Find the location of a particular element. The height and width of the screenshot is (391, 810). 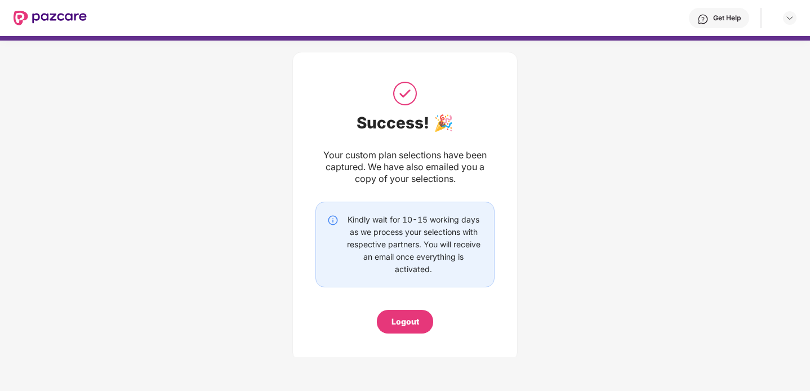

div: Your custom plan selections have been captured. We have also emailed you a copy of your selections. is located at coordinates (405, 167).